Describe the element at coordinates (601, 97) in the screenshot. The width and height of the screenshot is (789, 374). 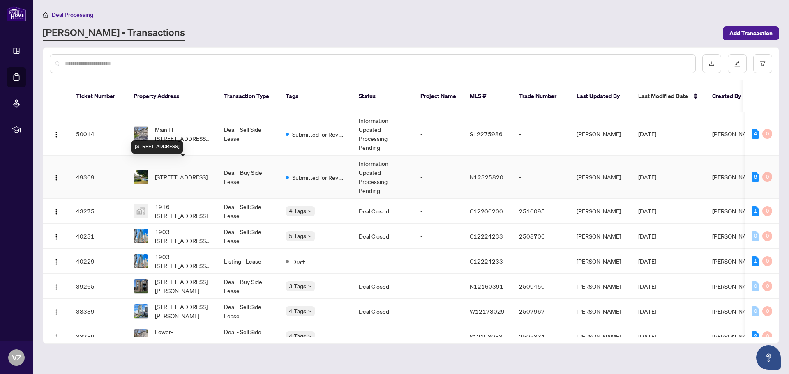
I see `th: Last Updated By` at that location.